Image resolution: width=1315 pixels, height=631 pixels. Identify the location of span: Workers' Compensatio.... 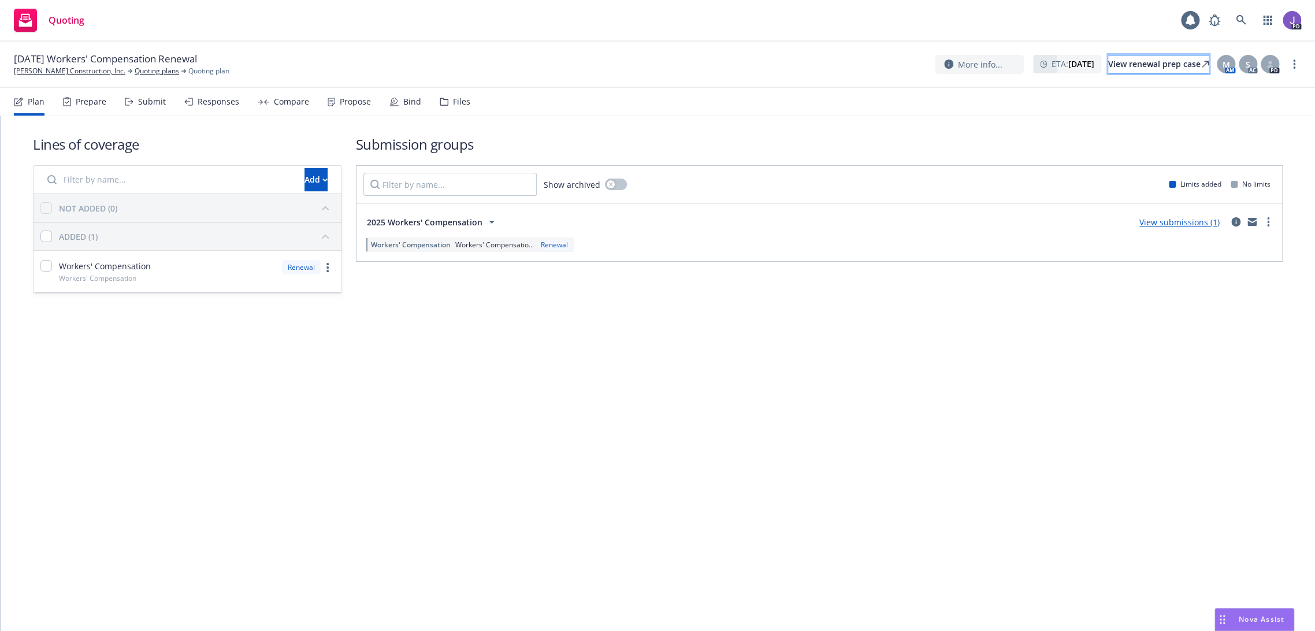
(495, 244).